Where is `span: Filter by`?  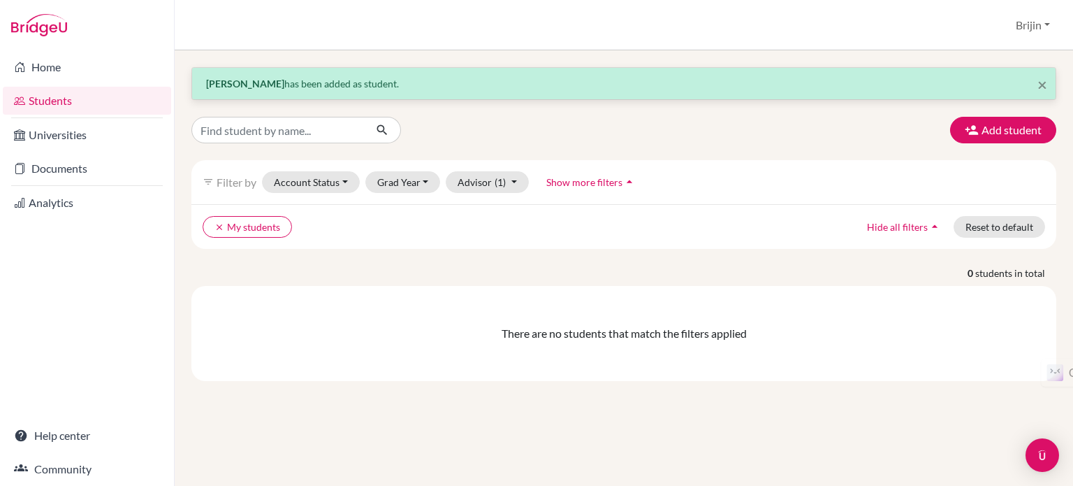 span: Filter by is located at coordinates (236, 182).